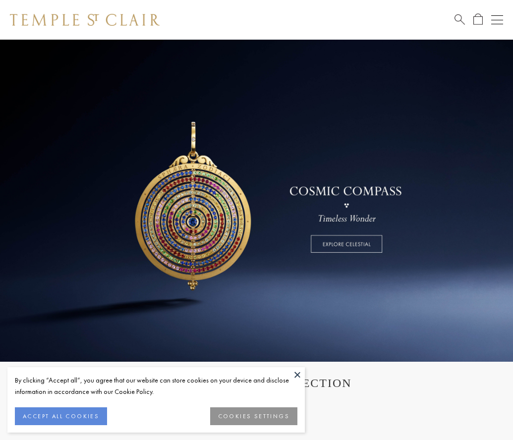 The height and width of the screenshot is (440, 513). What do you see at coordinates (459, 19) in the screenshot?
I see `a: Search` at bounding box center [459, 19].